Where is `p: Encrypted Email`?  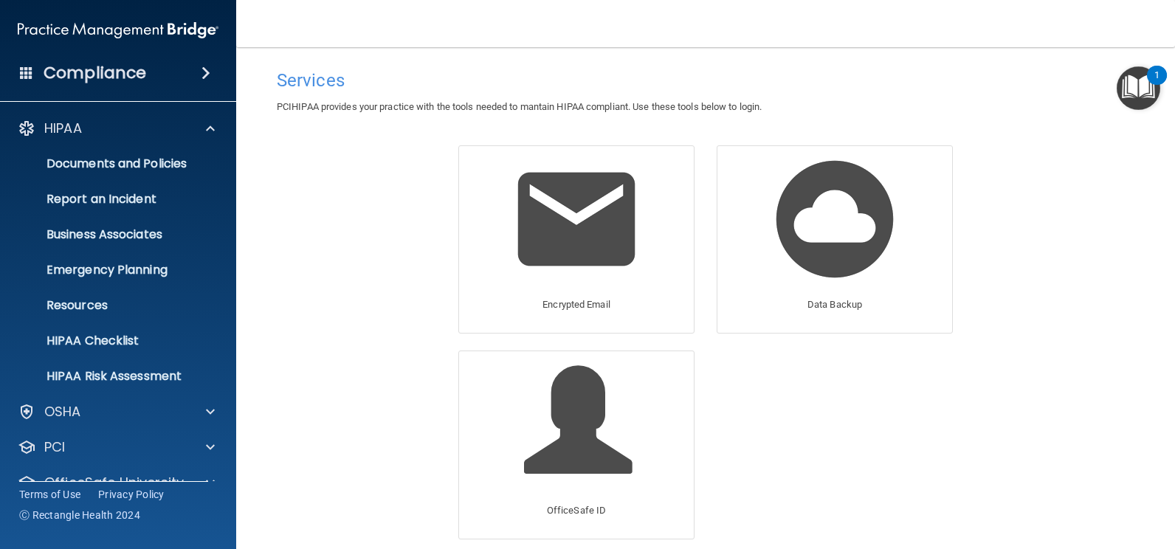
p: Encrypted Email is located at coordinates (576, 305).